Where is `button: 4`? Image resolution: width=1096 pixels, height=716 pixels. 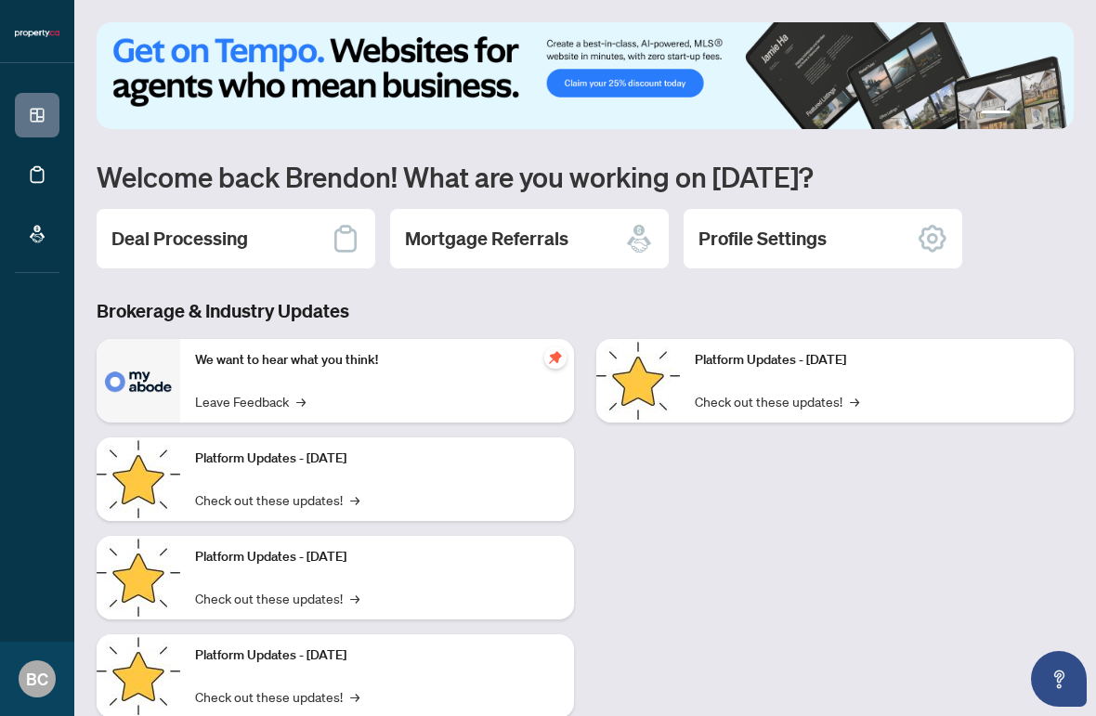
button: 4 is located at coordinates (1051, 114).